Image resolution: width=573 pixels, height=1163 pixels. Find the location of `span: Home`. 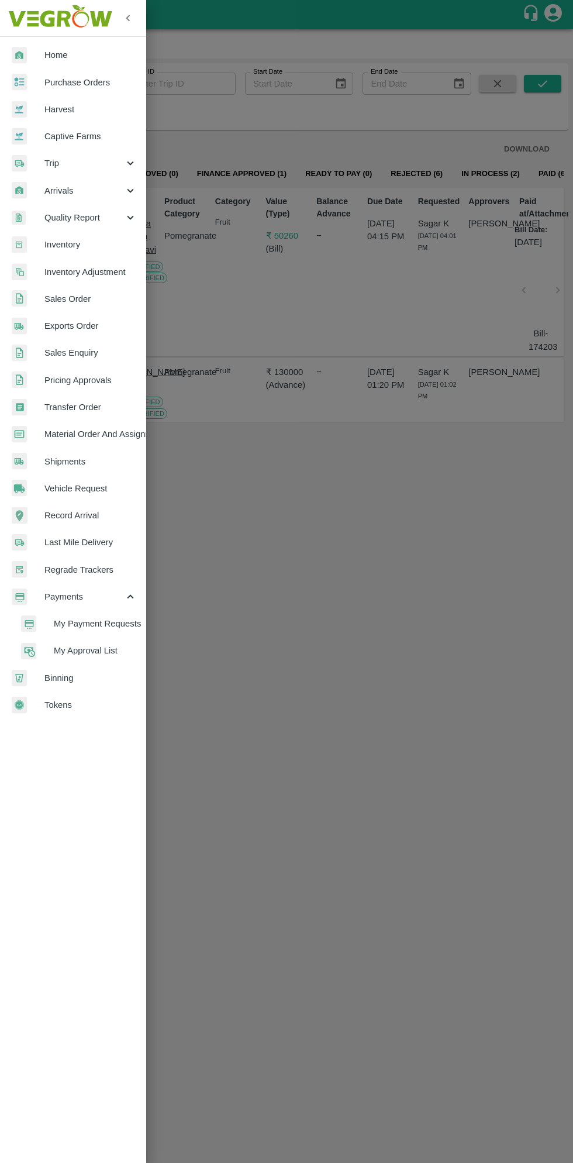

span: Home is located at coordinates (91, 55).